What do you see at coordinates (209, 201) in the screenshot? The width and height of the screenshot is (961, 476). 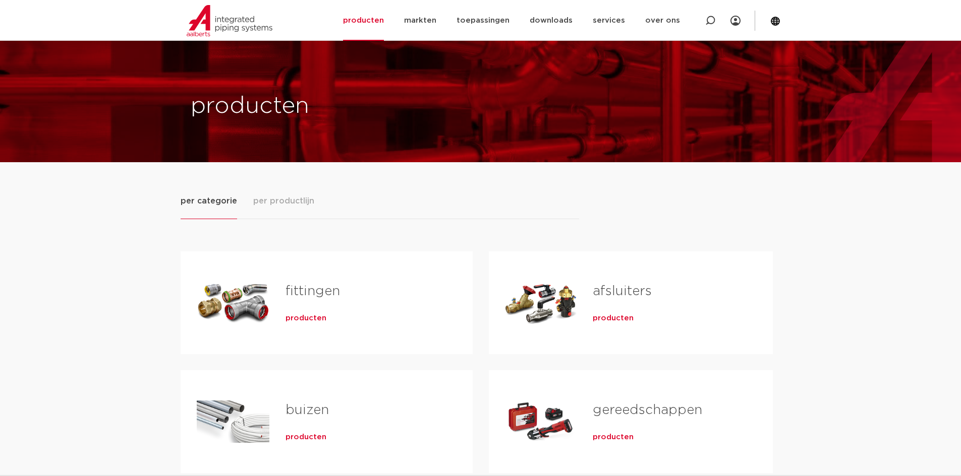 I see `span: per categorie` at bounding box center [209, 201].